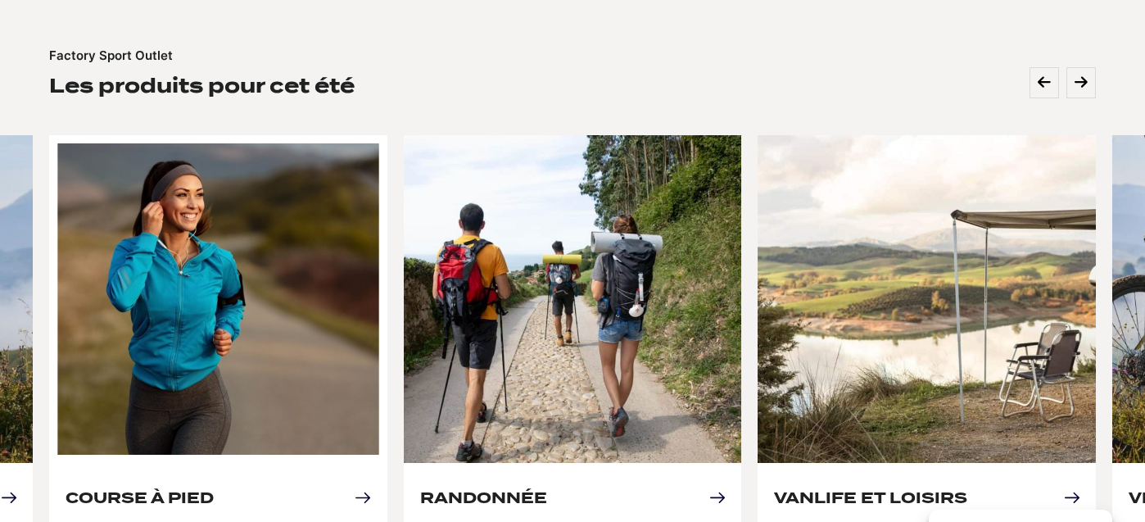  I want to click on a: Vanlife et loisirs, so click(871, 497).